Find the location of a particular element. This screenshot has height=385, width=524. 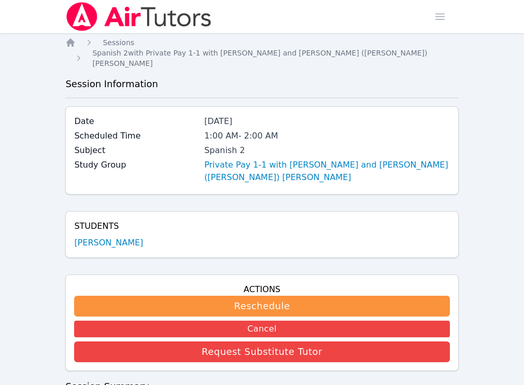

label: Scheduled Time is located at coordinates (136, 136).